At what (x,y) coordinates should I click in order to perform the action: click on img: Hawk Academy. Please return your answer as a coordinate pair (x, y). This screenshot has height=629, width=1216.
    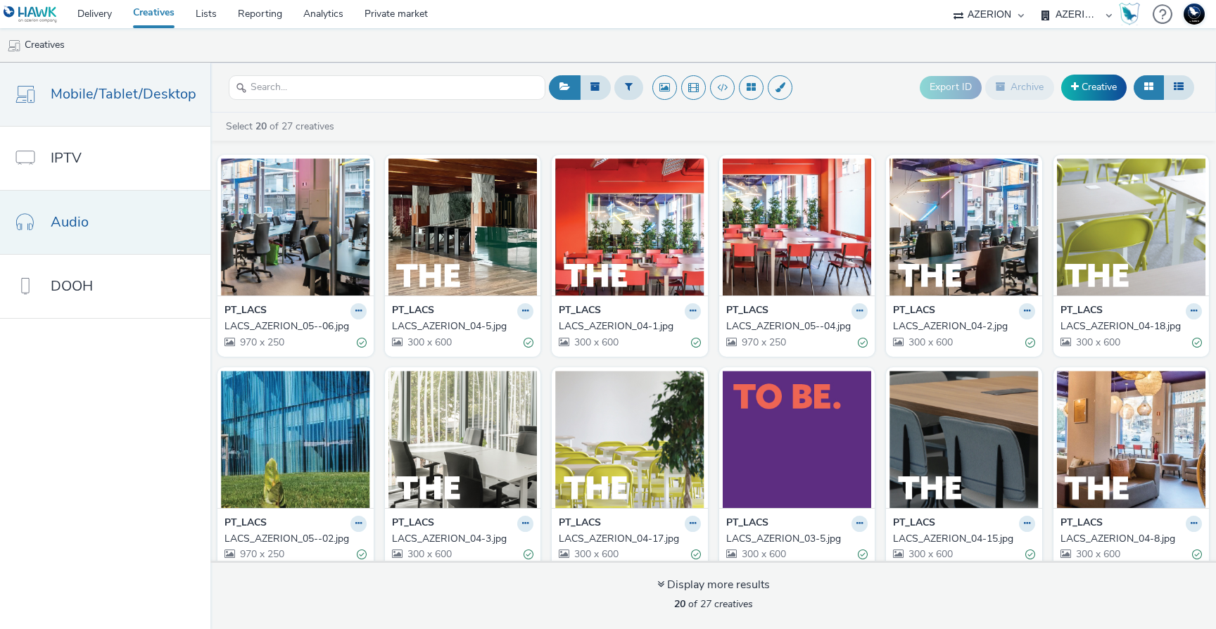
    Looking at the image, I should click on (1130, 14).